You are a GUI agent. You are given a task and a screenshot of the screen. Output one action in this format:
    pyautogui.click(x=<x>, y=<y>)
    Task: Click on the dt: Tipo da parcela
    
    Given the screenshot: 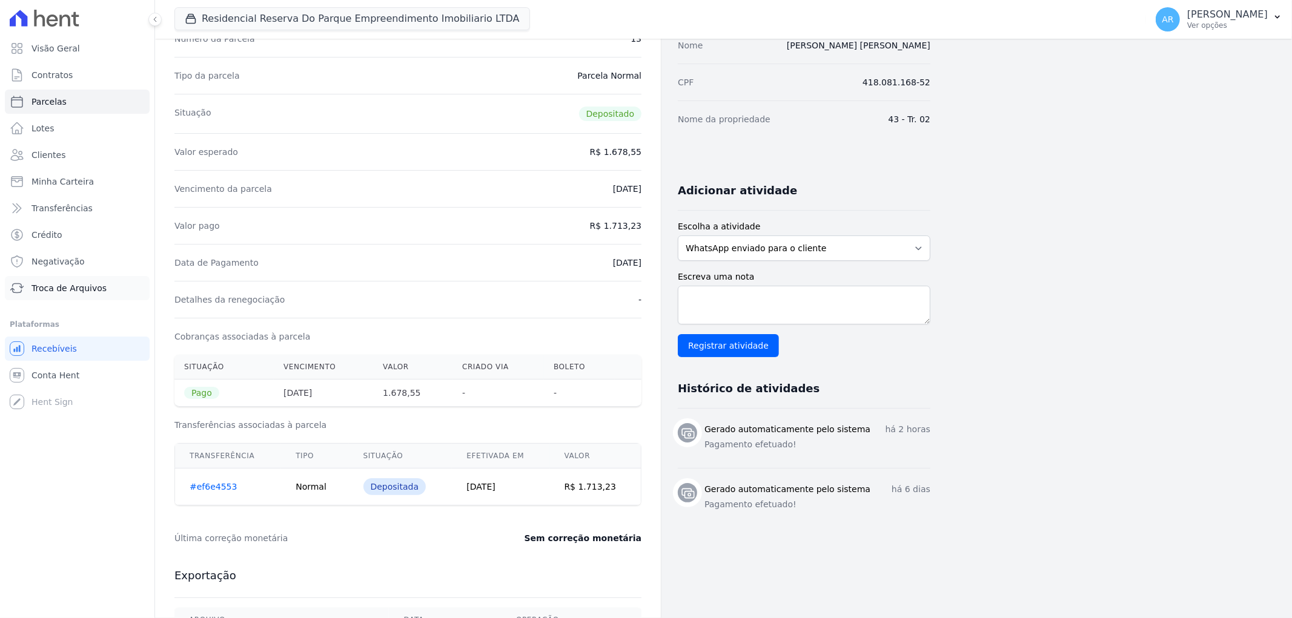 What is the action you would take?
    pyautogui.click(x=207, y=76)
    